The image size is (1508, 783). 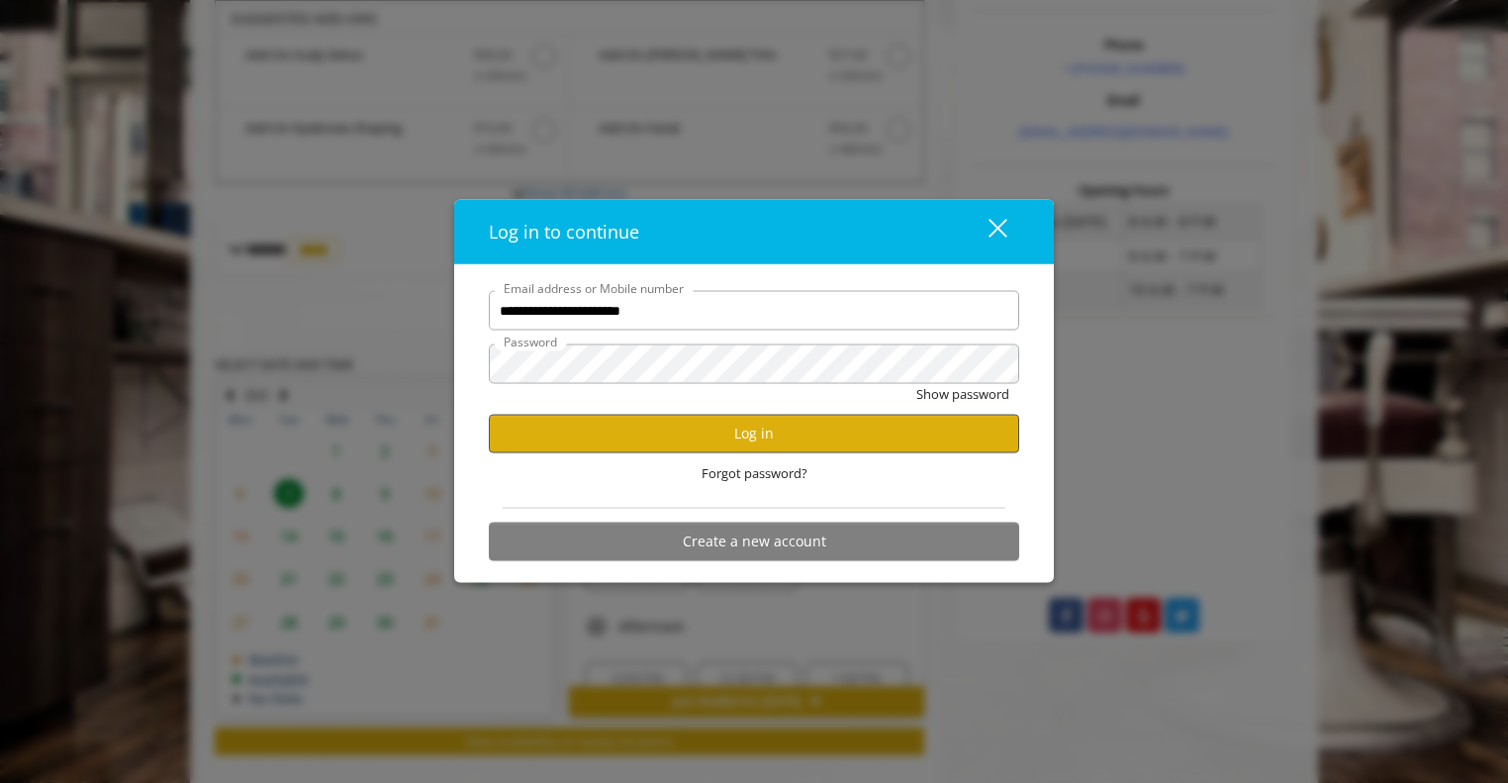 I want to click on button: Show password, so click(x=963, y=394).